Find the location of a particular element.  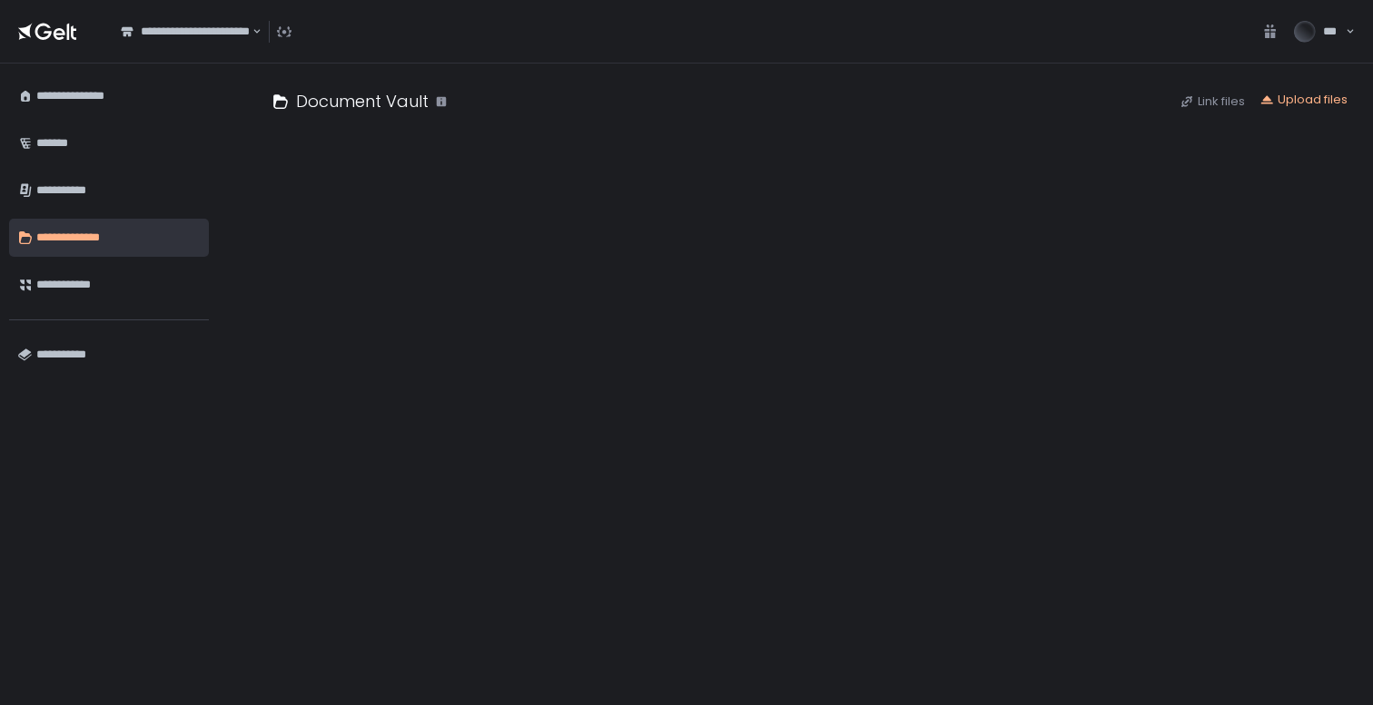

div: Link files is located at coordinates (1212, 102).